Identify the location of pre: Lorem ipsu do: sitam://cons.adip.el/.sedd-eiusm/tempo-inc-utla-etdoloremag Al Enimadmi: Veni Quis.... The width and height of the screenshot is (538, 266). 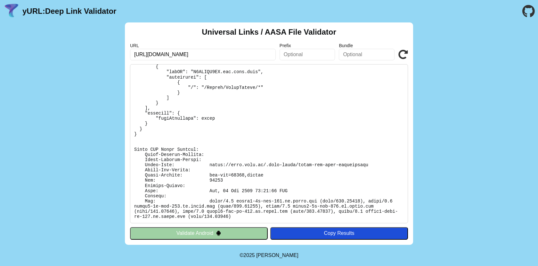
(269, 143).